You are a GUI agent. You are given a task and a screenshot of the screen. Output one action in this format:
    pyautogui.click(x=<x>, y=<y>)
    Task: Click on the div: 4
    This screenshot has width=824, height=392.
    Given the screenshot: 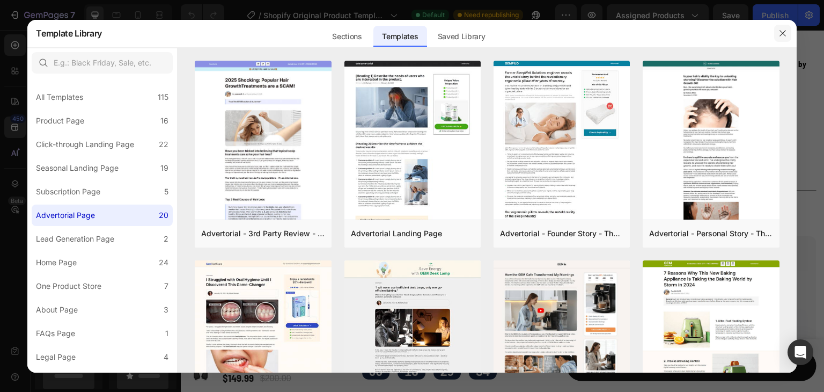 What is the action you would take?
    pyautogui.click(x=166, y=357)
    